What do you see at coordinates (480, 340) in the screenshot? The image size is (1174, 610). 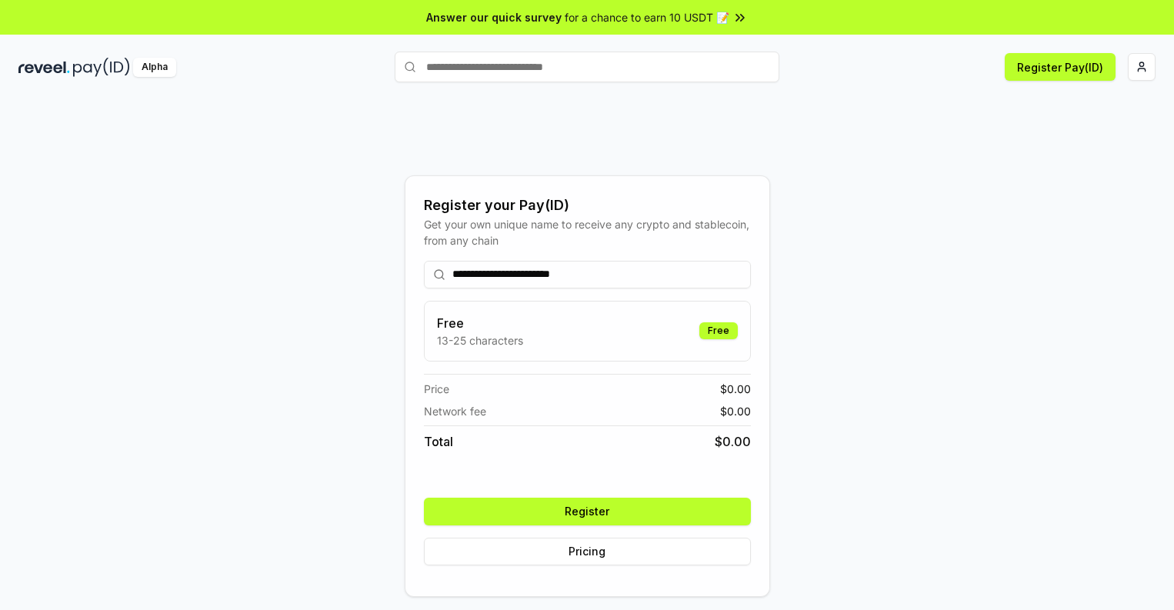 I see `p: 13-25 characters` at bounding box center [480, 340].